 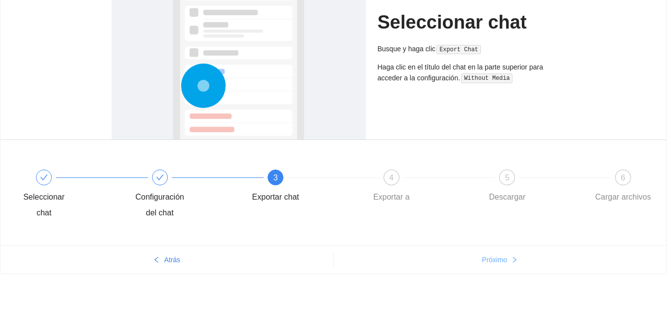 I want to click on font: Exportar a, so click(x=391, y=197).